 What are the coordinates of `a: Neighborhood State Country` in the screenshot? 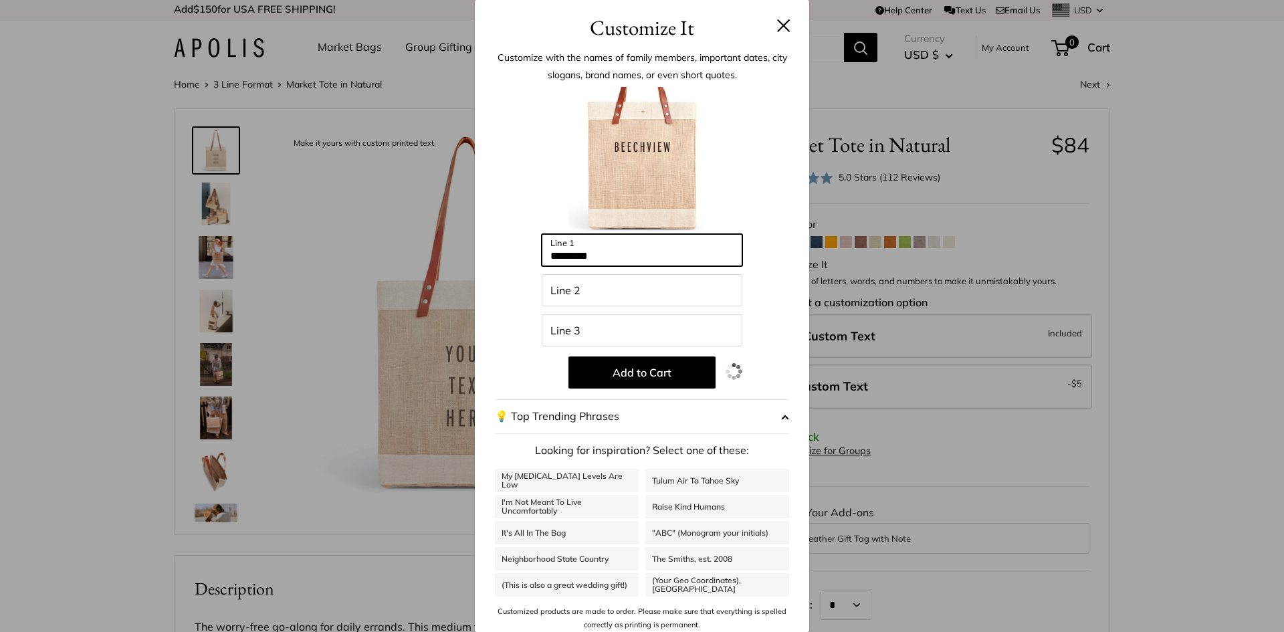 It's located at (566, 558).